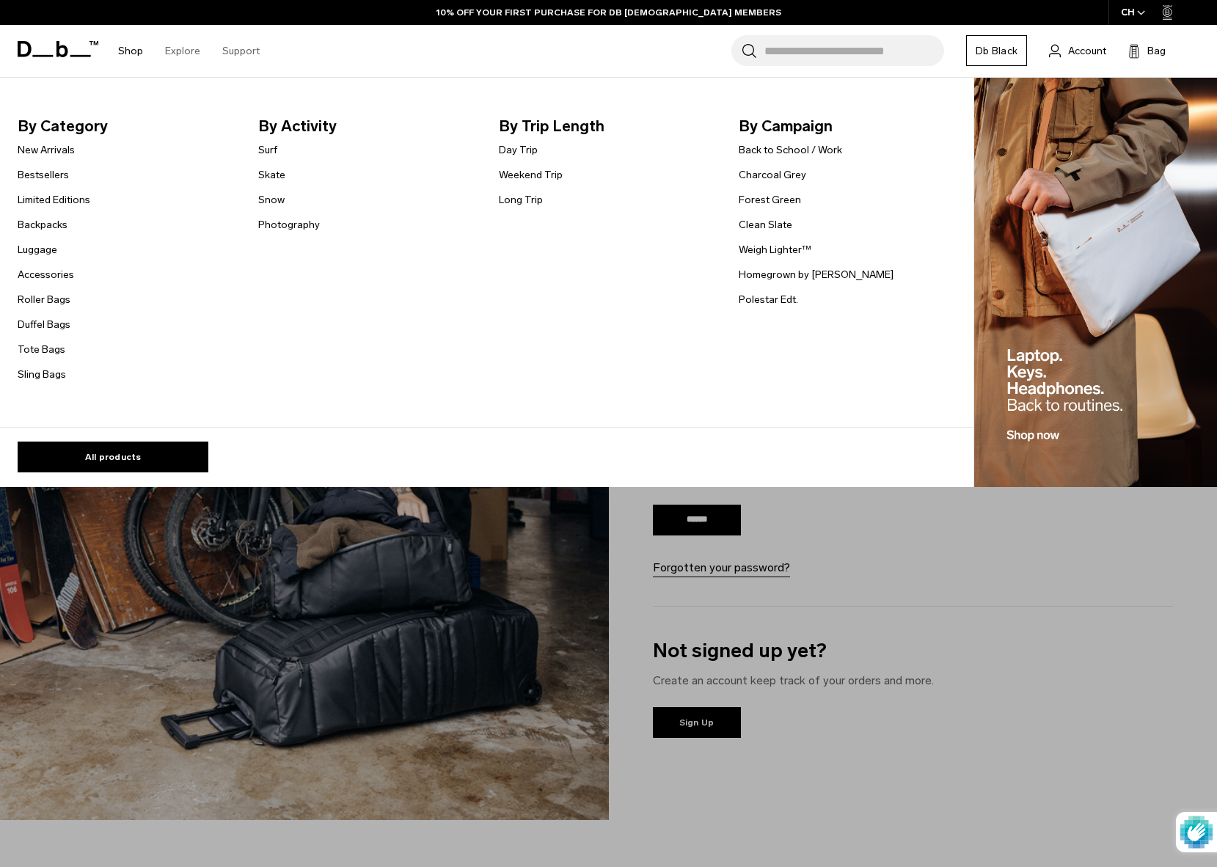 The width and height of the screenshot is (1217, 867). Describe the element at coordinates (1078, 51) in the screenshot. I see `a: Account` at that location.